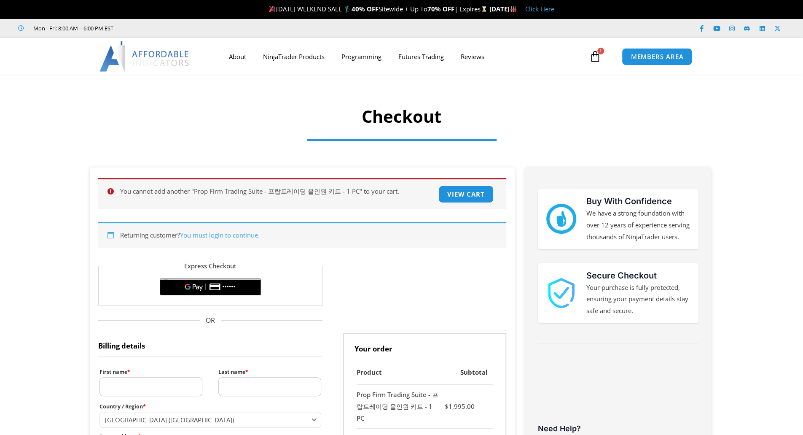 Image resolution: width=803 pixels, height=435 pixels. I want to click on button: Buy with GPay, so click(210, 287).